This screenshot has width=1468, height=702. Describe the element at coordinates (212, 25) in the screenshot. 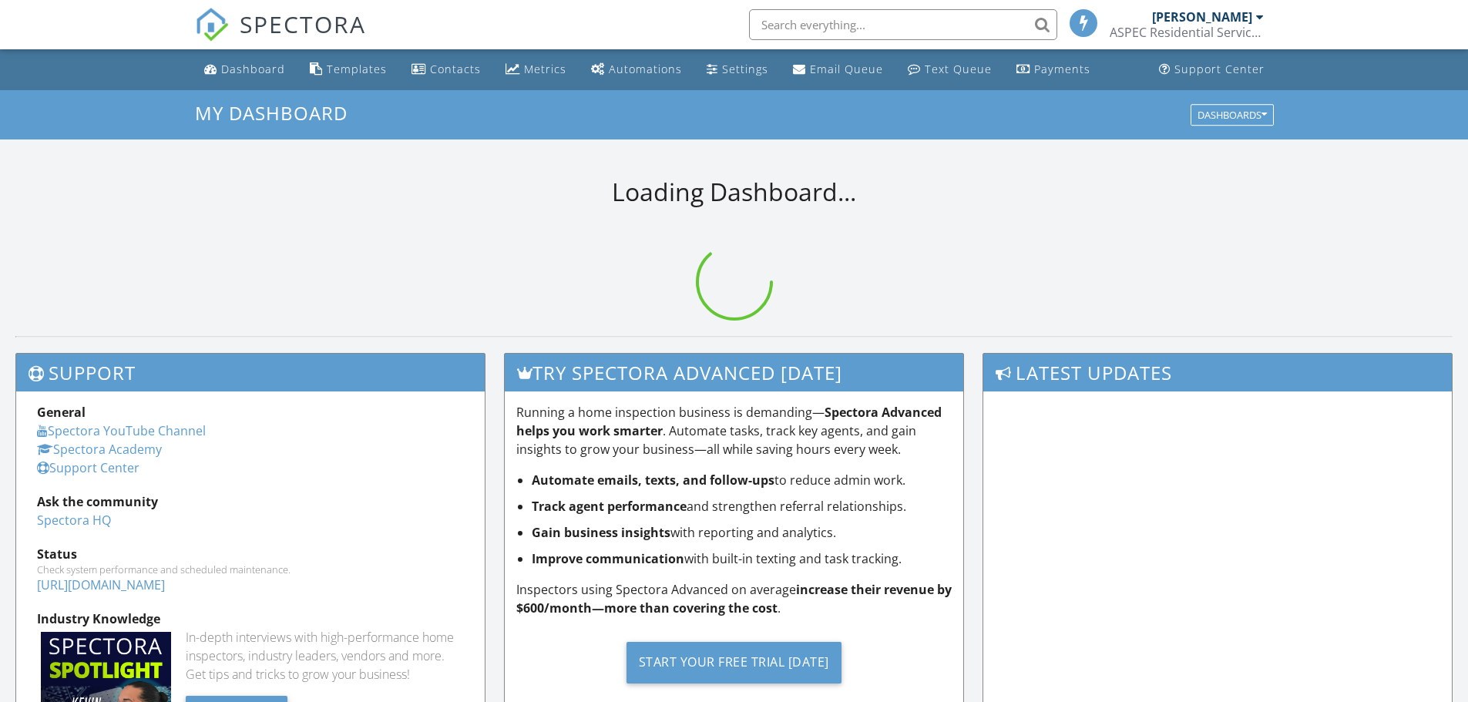

I see `img: The Best Home Inspection Software - Spectora` at that location.